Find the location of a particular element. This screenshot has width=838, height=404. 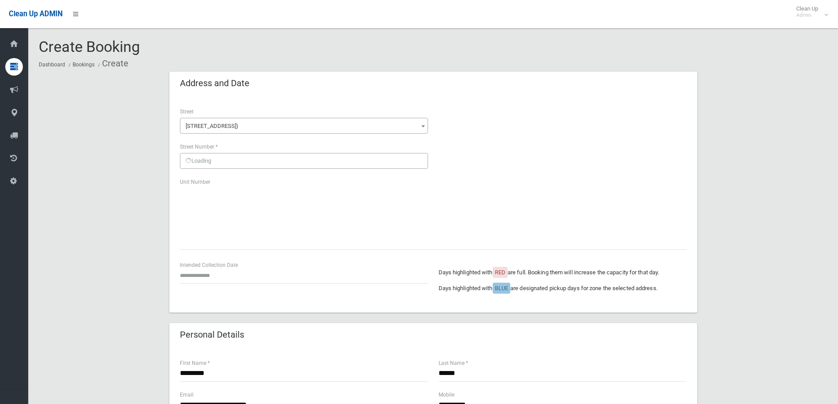

span: Clean Up is located at coordinates (810, 12).